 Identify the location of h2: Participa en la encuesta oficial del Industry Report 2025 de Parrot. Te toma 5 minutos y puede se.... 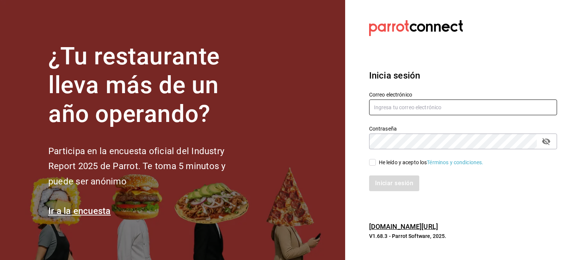
(149, 166).